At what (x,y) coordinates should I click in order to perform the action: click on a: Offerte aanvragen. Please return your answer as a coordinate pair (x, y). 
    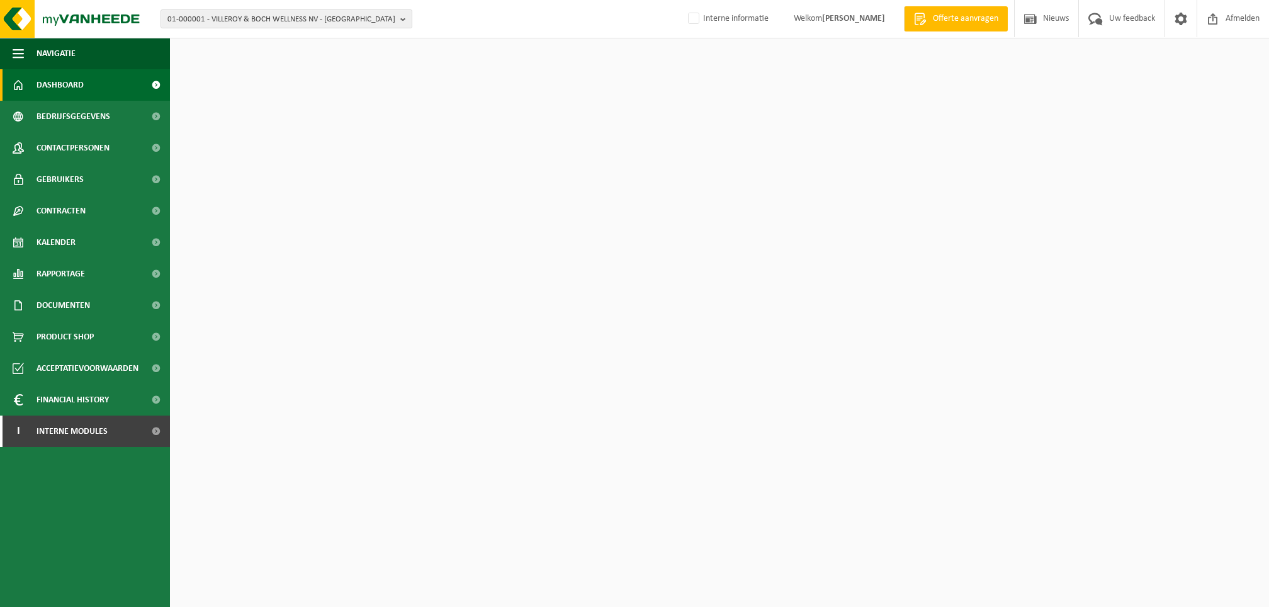
    Looking at the image, I should click on (955, 19).